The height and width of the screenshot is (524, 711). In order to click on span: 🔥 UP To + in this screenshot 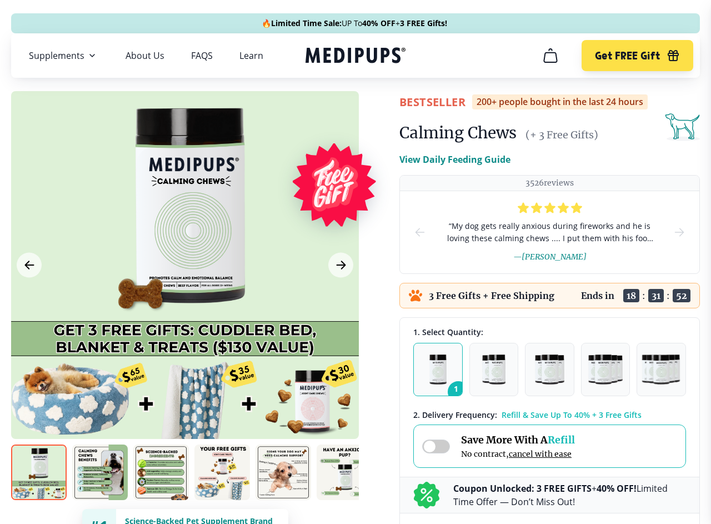, I will do `click(354, 23)`.